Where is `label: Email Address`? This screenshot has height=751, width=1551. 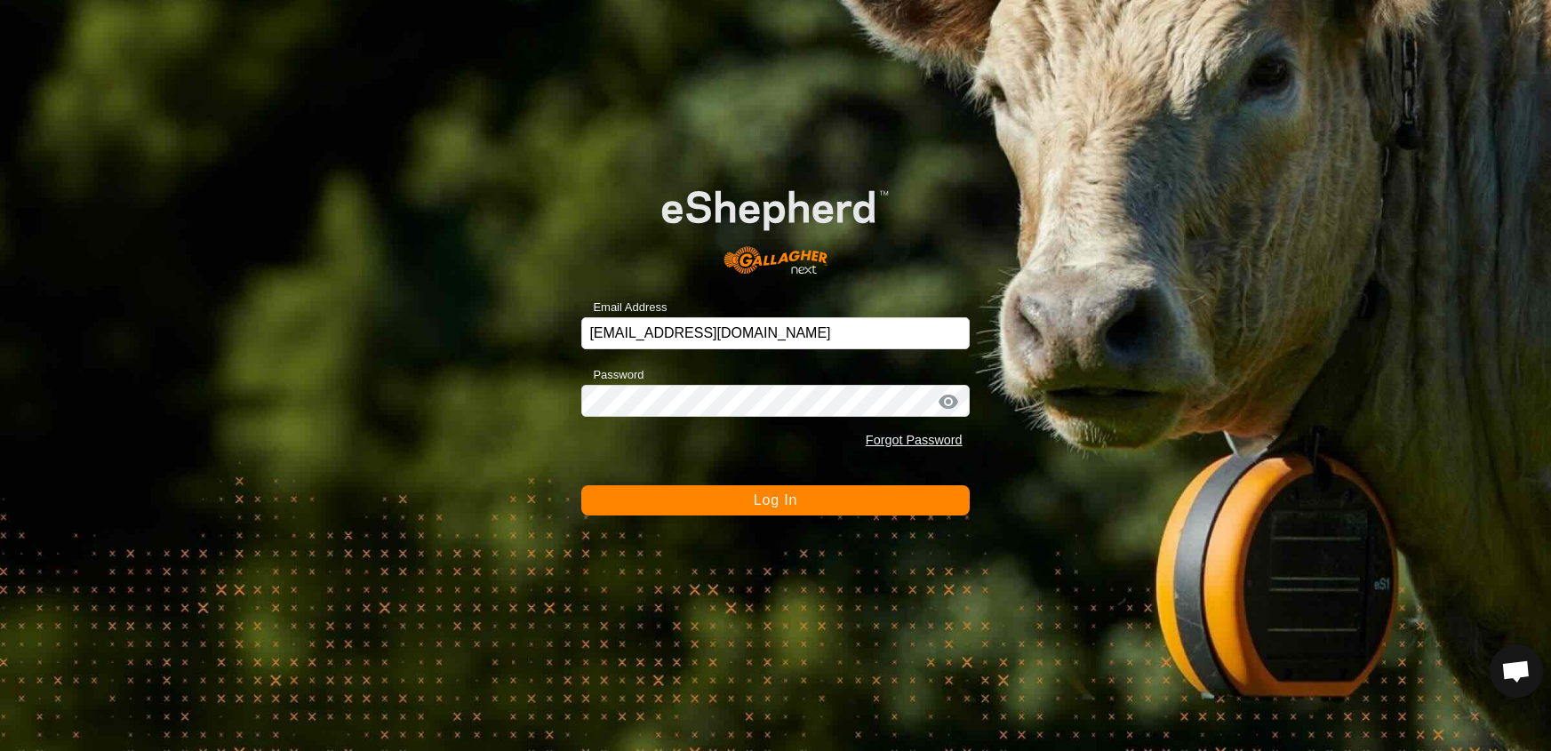 label: Email Address is located at coordinates (624, 307).